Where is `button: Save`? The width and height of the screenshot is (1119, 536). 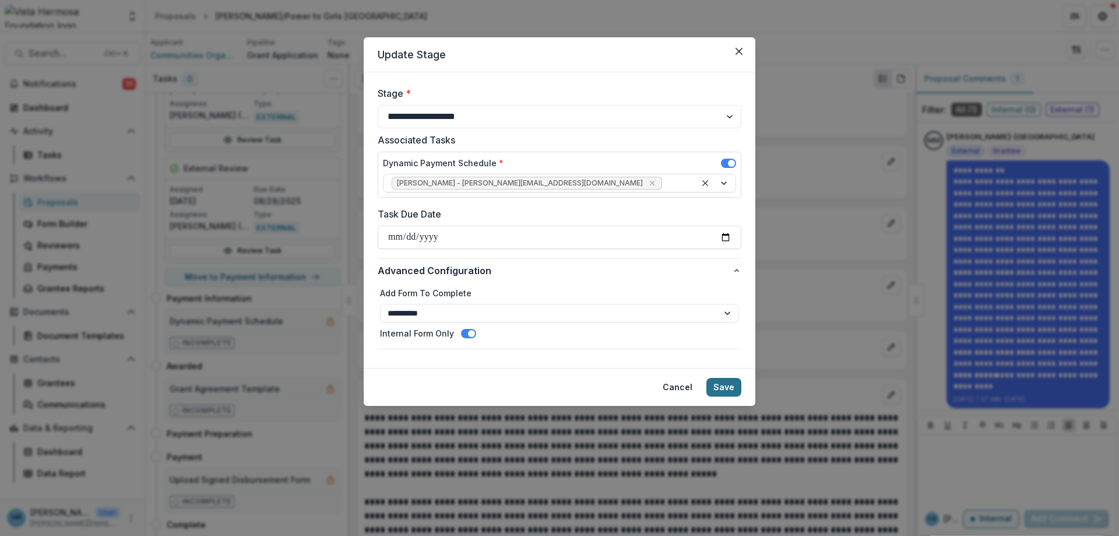 button: Save is located at coordinates (724, 387).